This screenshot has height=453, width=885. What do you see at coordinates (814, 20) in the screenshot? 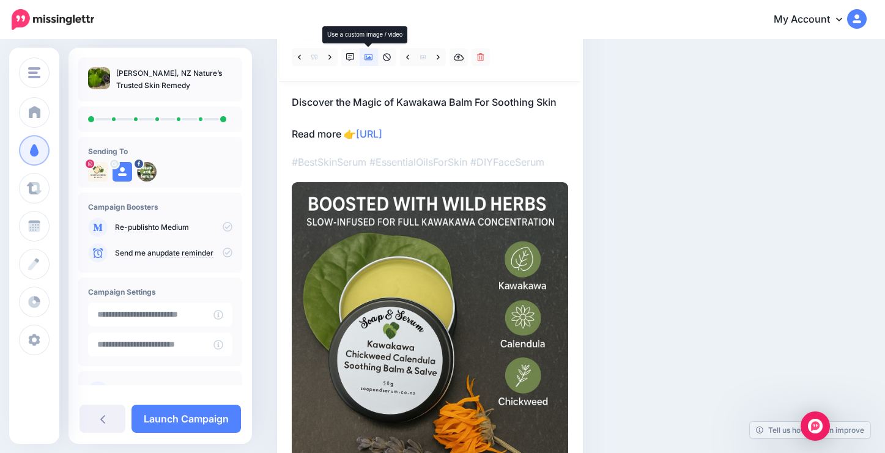
I see `a: My Account` at bounding box center [814, 20].